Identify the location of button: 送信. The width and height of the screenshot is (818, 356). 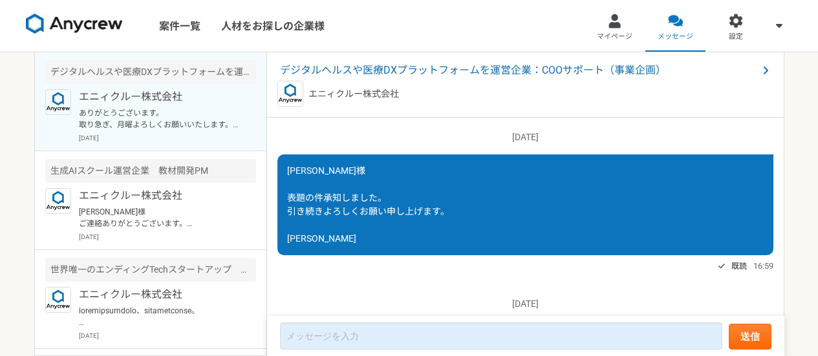
(750, 337).